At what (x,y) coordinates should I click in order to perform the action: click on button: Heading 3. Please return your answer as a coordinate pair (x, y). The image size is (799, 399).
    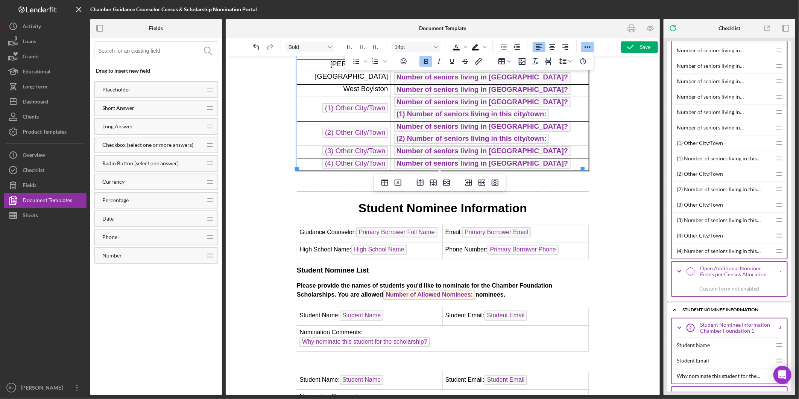
    Looking at the image, I should click on (376, 47).